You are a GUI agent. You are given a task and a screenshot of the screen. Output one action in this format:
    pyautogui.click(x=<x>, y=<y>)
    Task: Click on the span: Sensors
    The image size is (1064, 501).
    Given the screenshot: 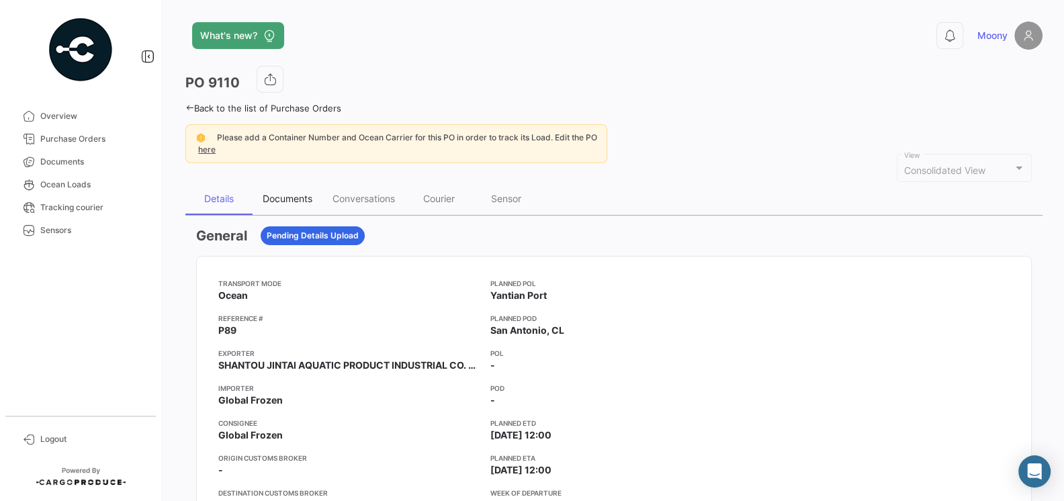 What is the action you would take?
    pyautogui.click(x=93, y=230)
    